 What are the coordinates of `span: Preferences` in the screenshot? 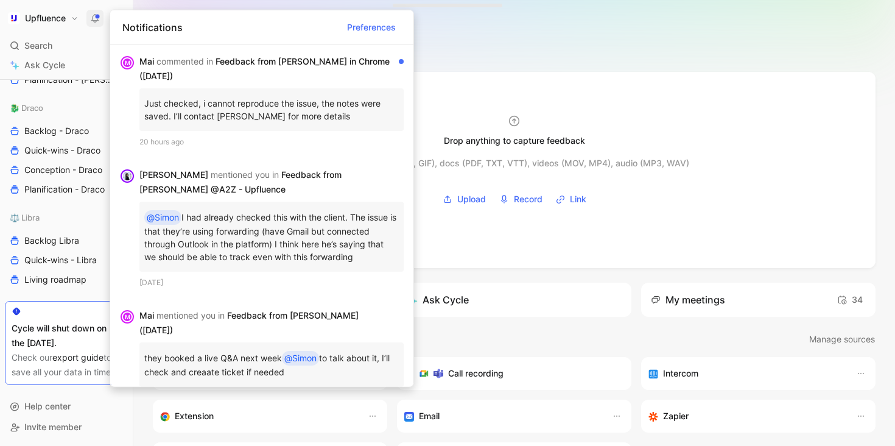 It's located at (371, 27).